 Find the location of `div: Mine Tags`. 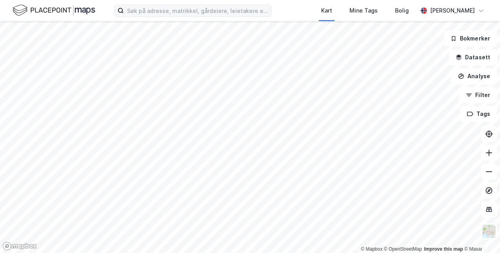

div: Mine Tags is located at coordinates (364, 11).